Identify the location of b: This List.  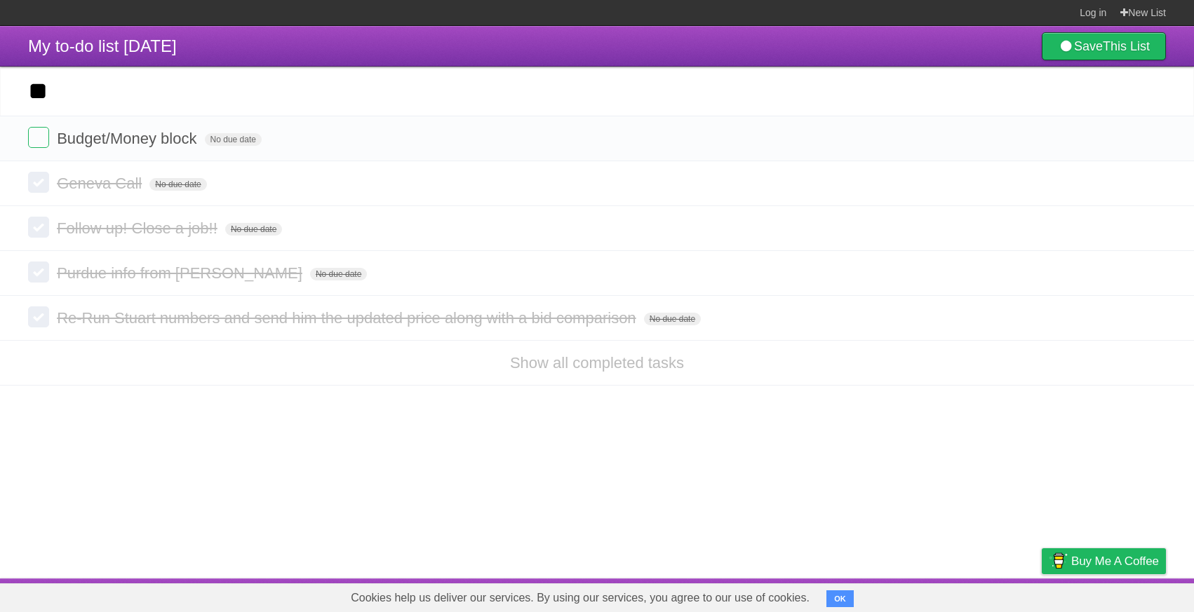
(1126, 46).